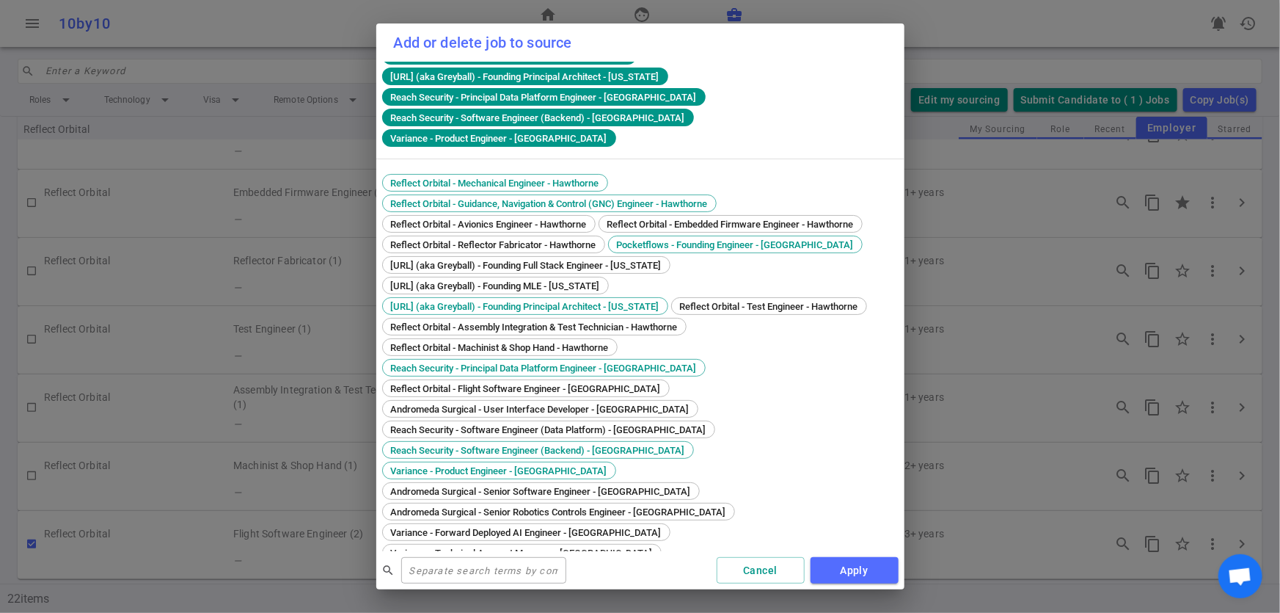  I want to click on span: Reflect Orbital - Mechanical Engineer - Hawthorne, so click(495, 183).